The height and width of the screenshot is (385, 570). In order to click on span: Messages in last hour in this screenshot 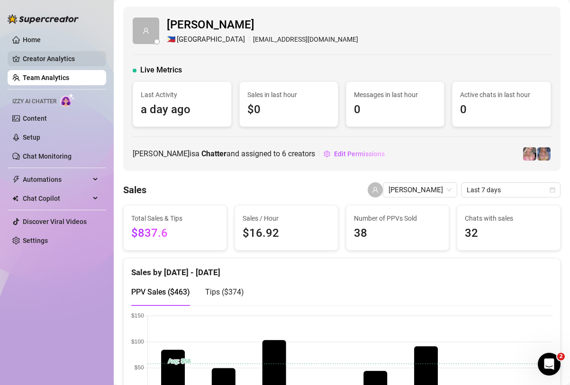, I will do `click(395, 95)`.